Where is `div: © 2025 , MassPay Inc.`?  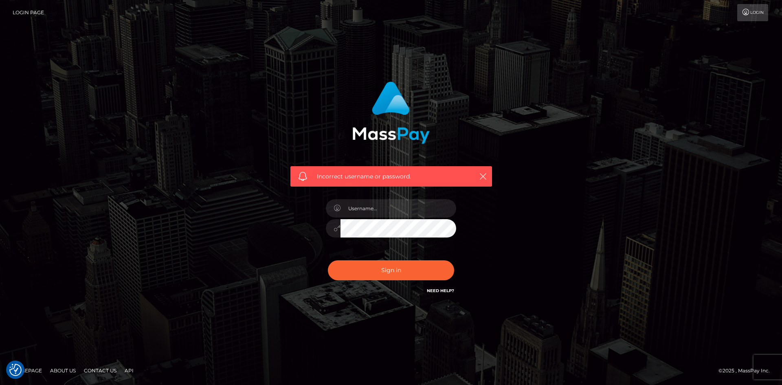
div: © 2025 , MassPay Inc. is located at coordinates (747, 371).